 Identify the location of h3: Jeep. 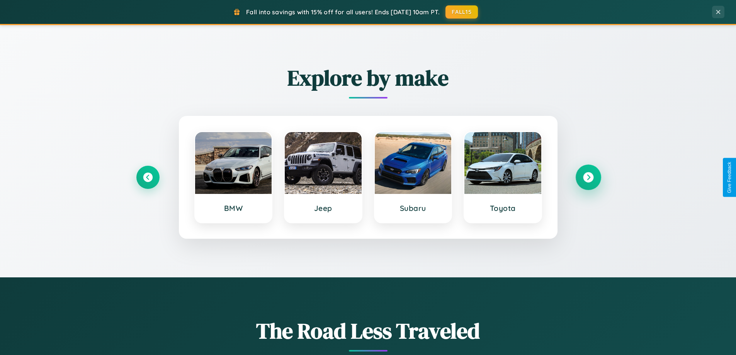
(323, 208).